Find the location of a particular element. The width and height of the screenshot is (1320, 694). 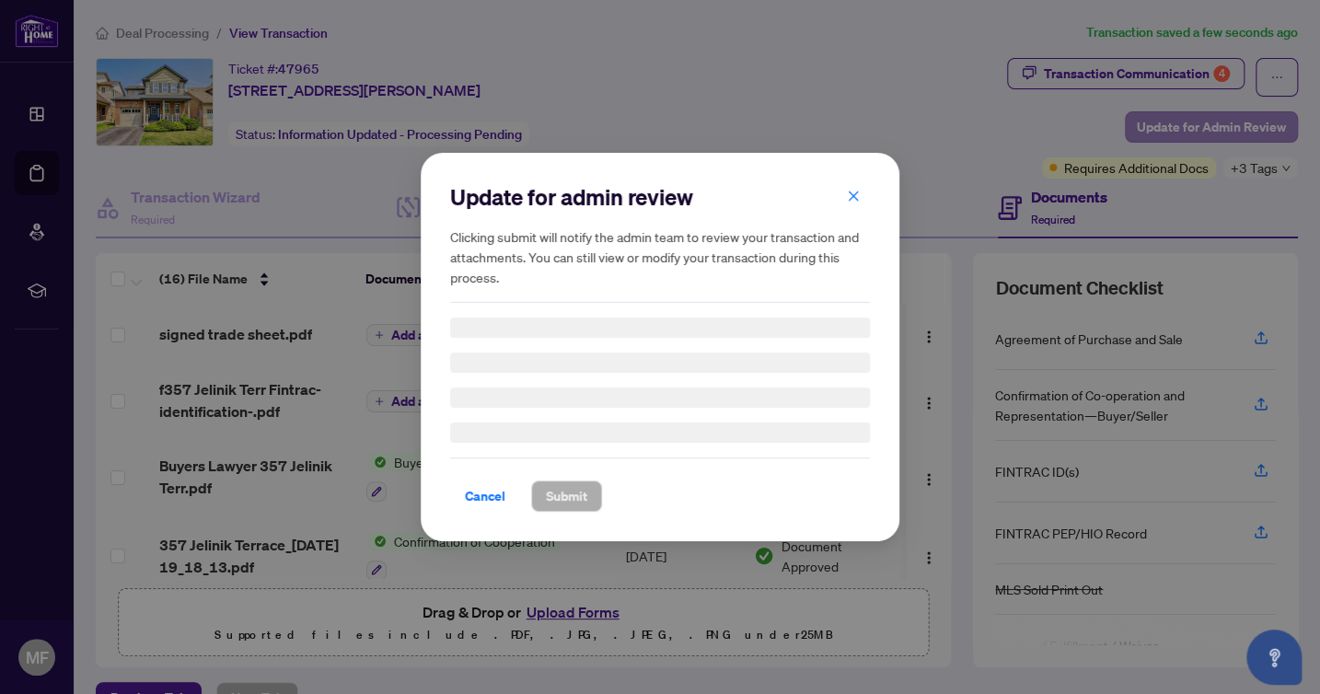

h2: Update for admin review is located at coordinates (660, 197).